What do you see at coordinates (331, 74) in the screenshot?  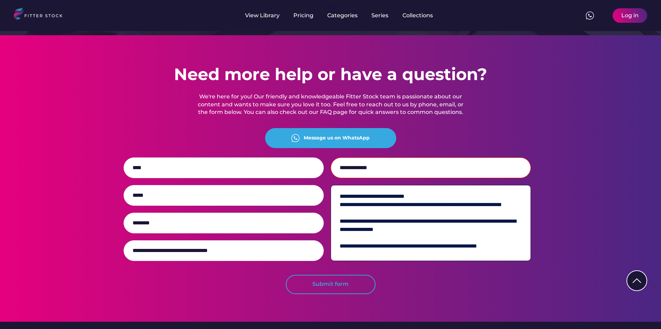 I see `h2: Need more help or have a question?` at bounding box center [331, 74].